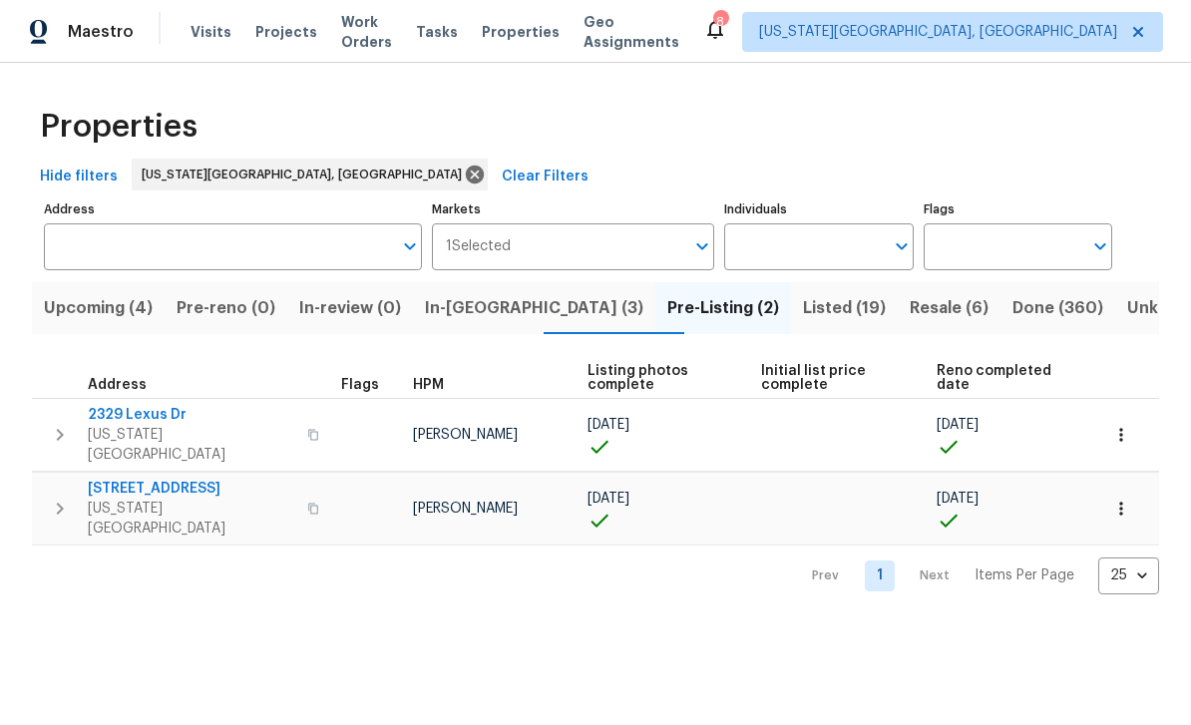  I want to click on span: Done (360), so click(1057, 308).